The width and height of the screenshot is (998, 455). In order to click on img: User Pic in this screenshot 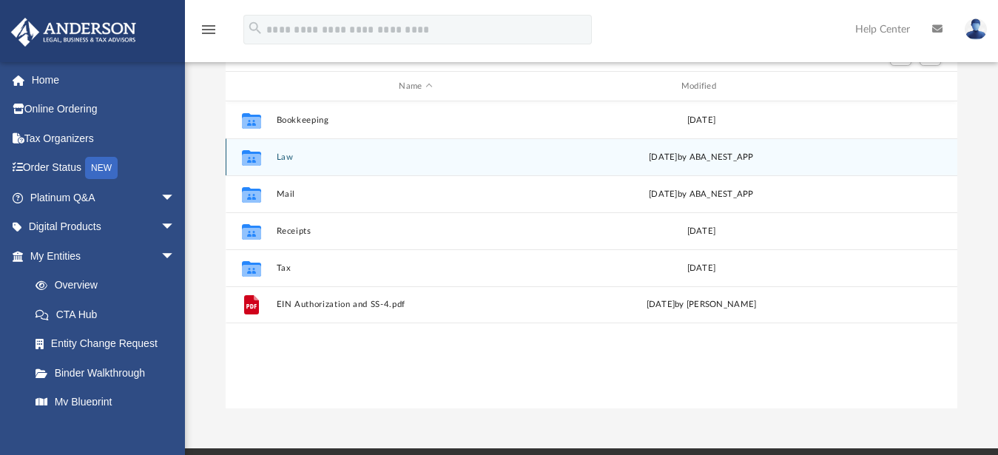, I will do `click(975, 29)`.